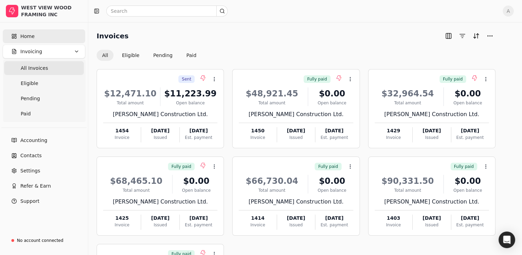 The height and width of the screenshot is (255, 522). Describe the element at coordinates (394, 218) in the screenshot. I see `div: 1403` at that location.